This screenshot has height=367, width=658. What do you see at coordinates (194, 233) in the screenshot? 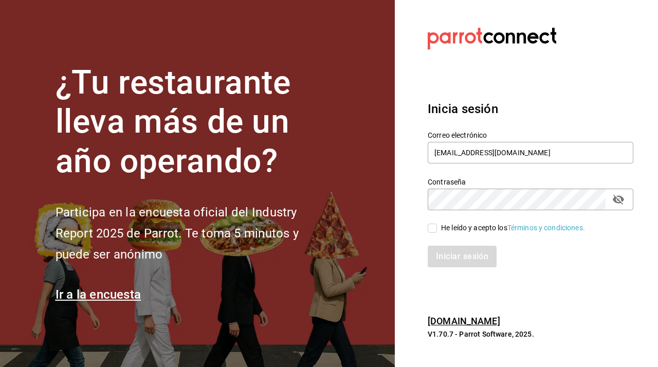
I see `h2: Participa en la encuesta oficial del Industry Report 2025 de Parrot. Te toma 5 minutos y puede se...` at bounding box center [194, 233].